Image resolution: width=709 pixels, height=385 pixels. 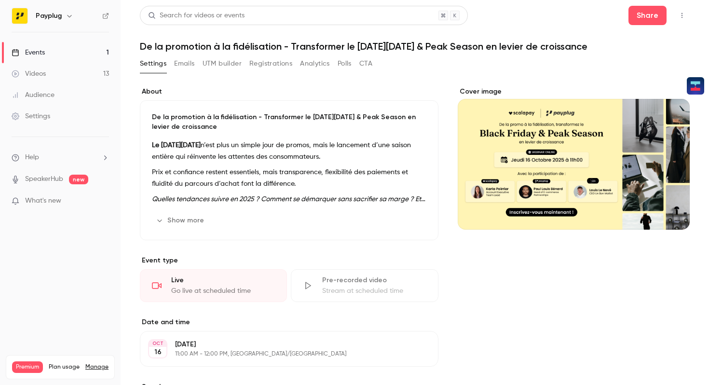 What do you see at coordinates (374, 291) in the screenshot?
I see `div: Stream at scheduled time` at bounding box center [374, 291].